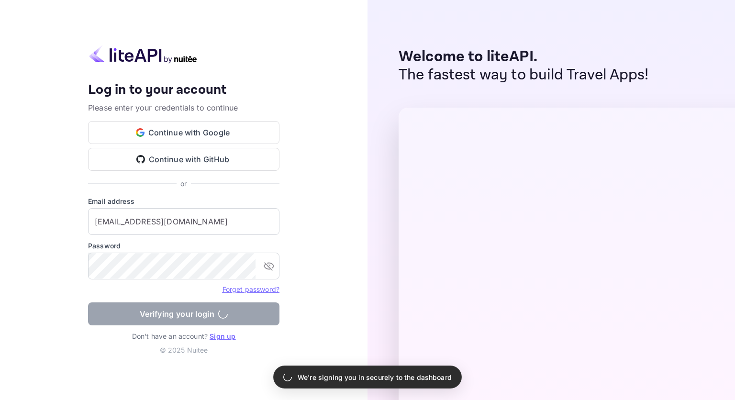 This screenshot has width=735, height=400. What do you see at coordinates (184, 108) in the screenshot?
I see `p: Please enter your credentials to continue` at bounding box center [184, 108].